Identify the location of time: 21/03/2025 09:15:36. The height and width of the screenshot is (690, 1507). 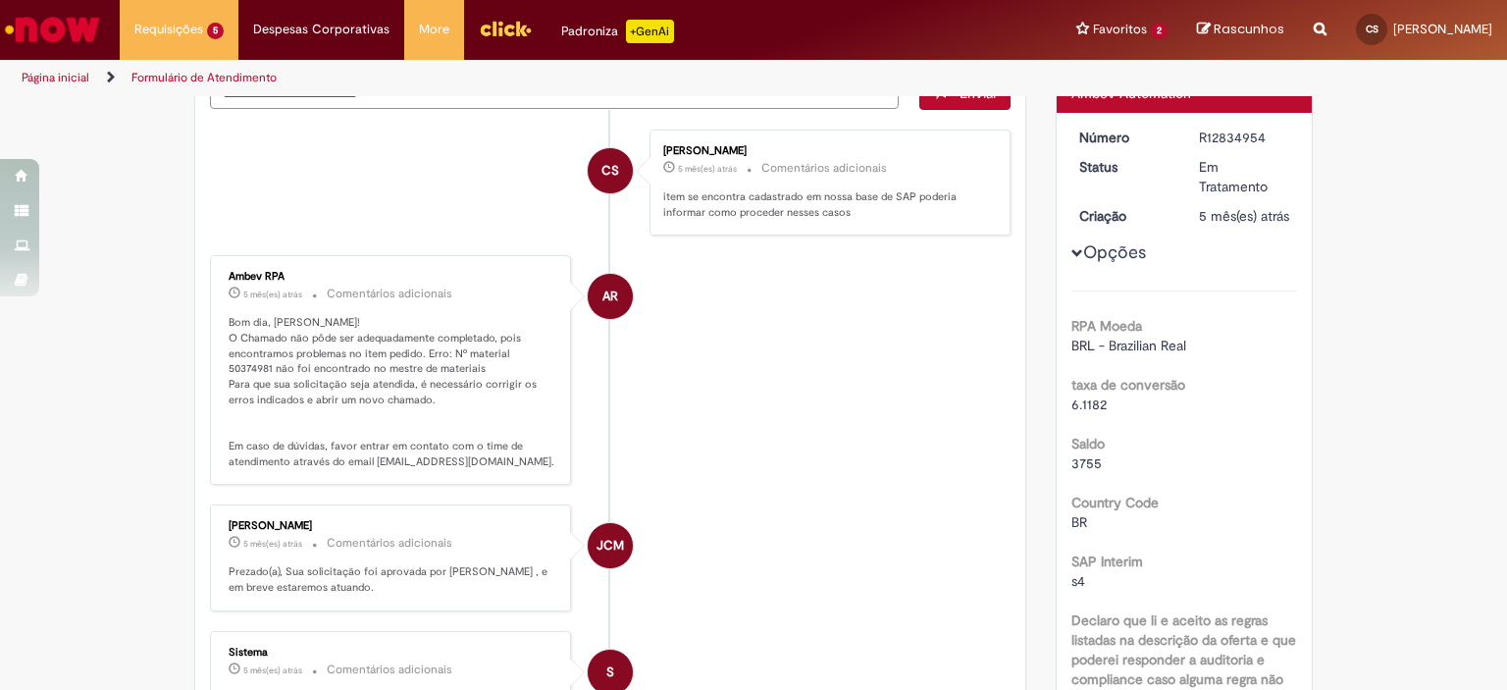
(273, 544).